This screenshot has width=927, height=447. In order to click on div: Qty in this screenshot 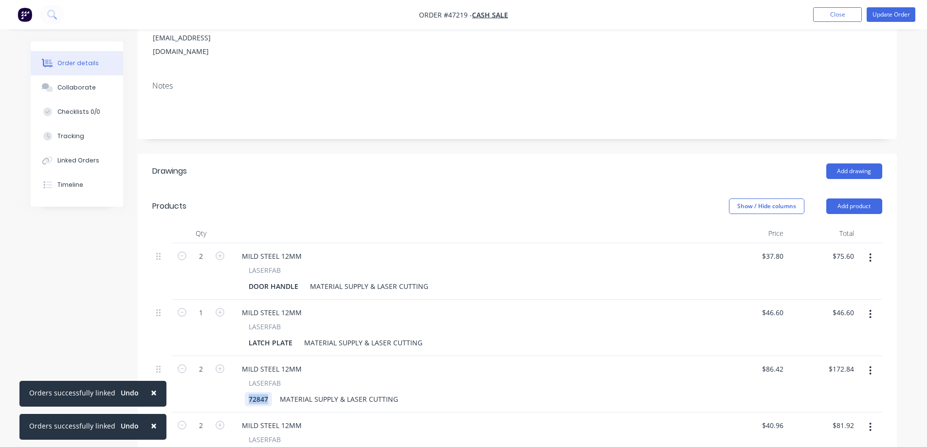, I will do `click(201, 234)`.